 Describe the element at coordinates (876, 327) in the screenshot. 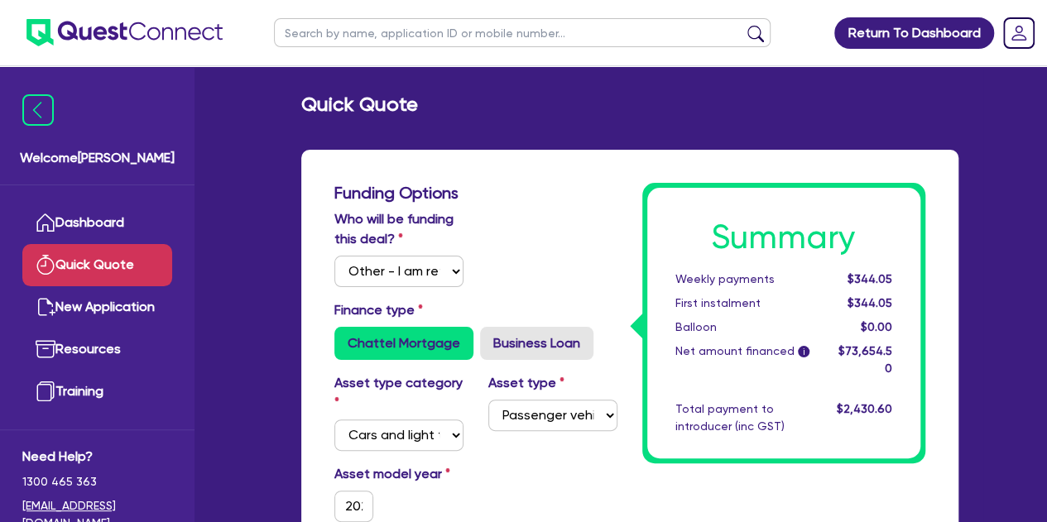

I see `span: $0.00` at that location.